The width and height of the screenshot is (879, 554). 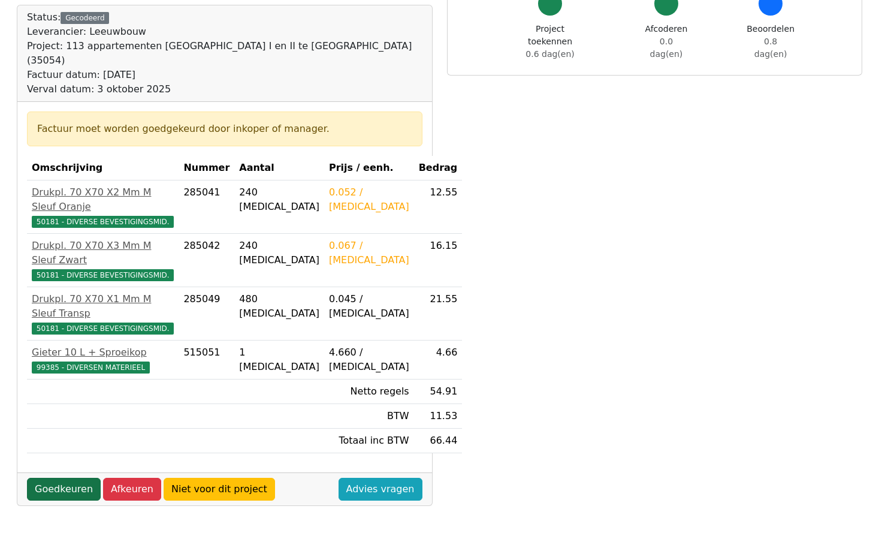 What do you see at coordinates (91, 367) in the screenshot?
I see `span: 99385 - DIVERSEN MATERIEEL` at bounding box center [91, 367].